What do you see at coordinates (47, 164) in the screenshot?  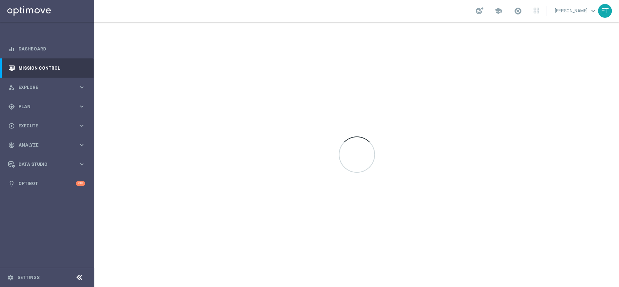 I see `button: Data Studio keyboard_arrow_right` at bounding box center [47, 164].